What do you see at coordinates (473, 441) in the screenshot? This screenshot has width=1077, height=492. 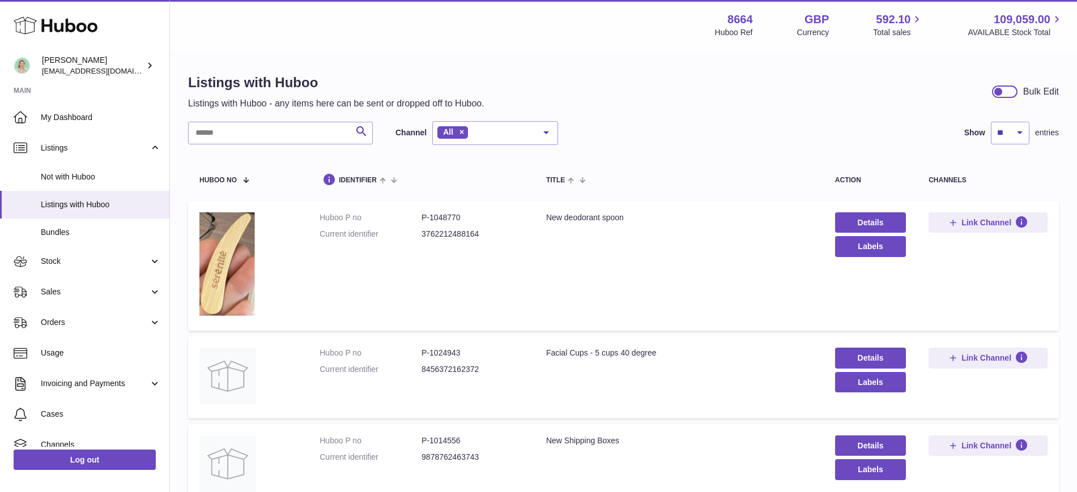 I see `dd: P-1014556` at bounding box center [473, 441].